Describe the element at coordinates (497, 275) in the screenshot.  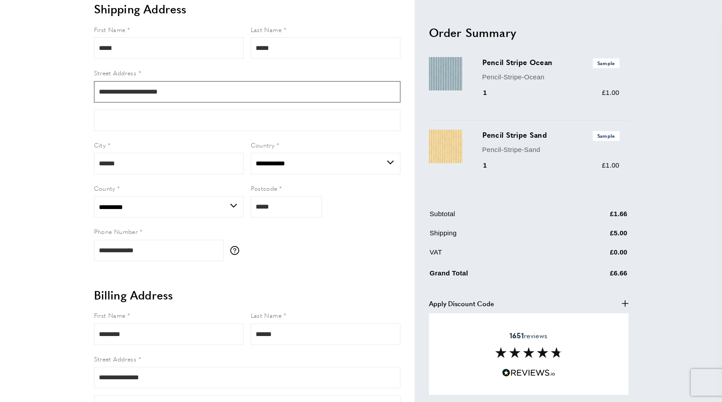
I see `td: Grand Total` at that location.